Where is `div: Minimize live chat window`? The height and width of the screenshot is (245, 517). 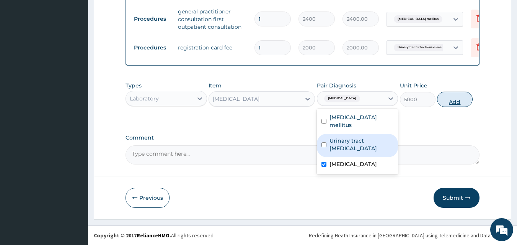
div: Minimize live chat window is located at coordinates (135, 13).